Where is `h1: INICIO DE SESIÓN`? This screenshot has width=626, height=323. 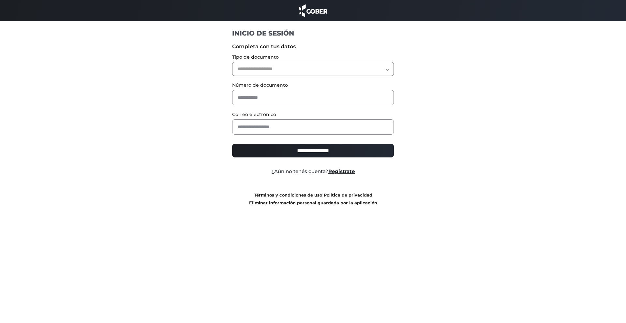 h1: INICIO DE SESIÓN is located at coordinates (313, 33).